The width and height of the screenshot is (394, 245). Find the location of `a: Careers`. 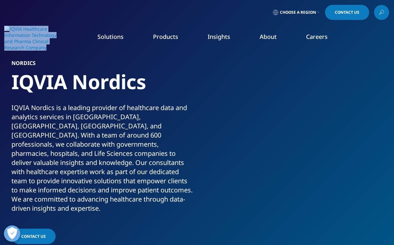

a: Careers is located at coordinates (317, 37).